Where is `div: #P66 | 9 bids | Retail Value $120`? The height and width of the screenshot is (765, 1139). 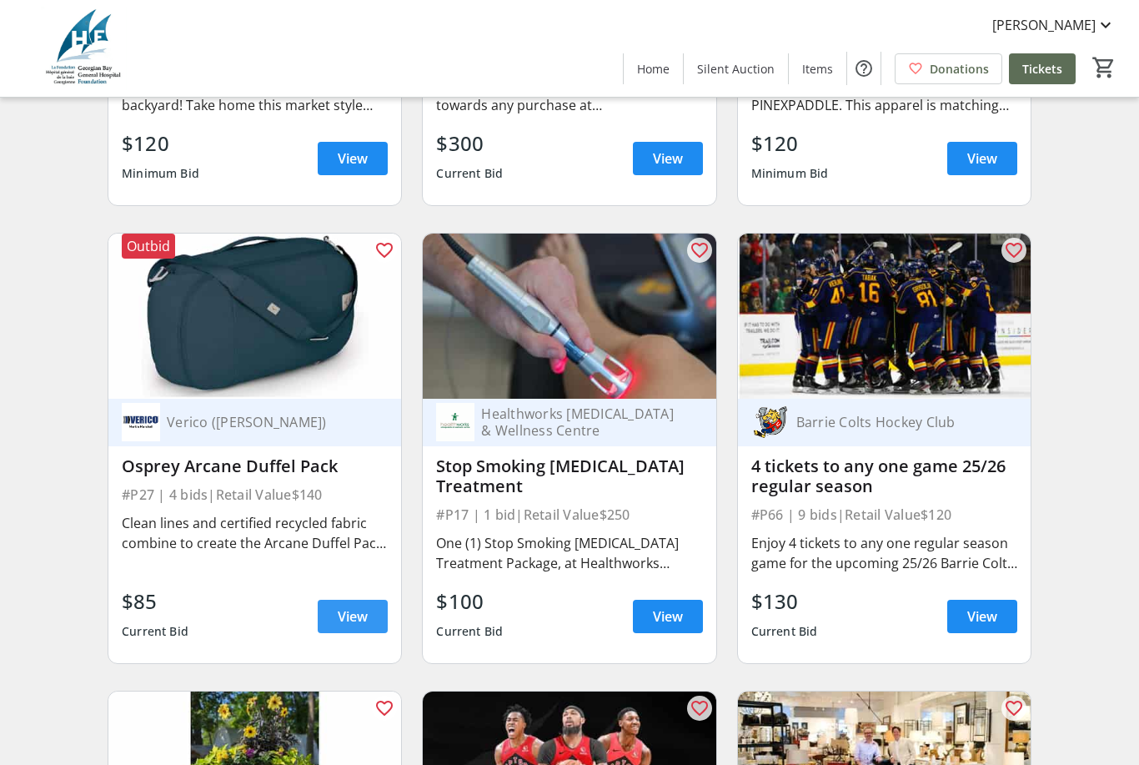 div: #P66 | 9 bids | Retail Value $120 is located at coordinates (884, 514).